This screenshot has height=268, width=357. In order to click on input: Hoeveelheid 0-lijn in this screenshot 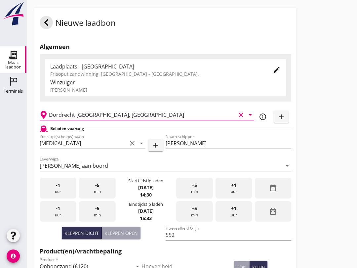, I will do `click(228, 235)`.